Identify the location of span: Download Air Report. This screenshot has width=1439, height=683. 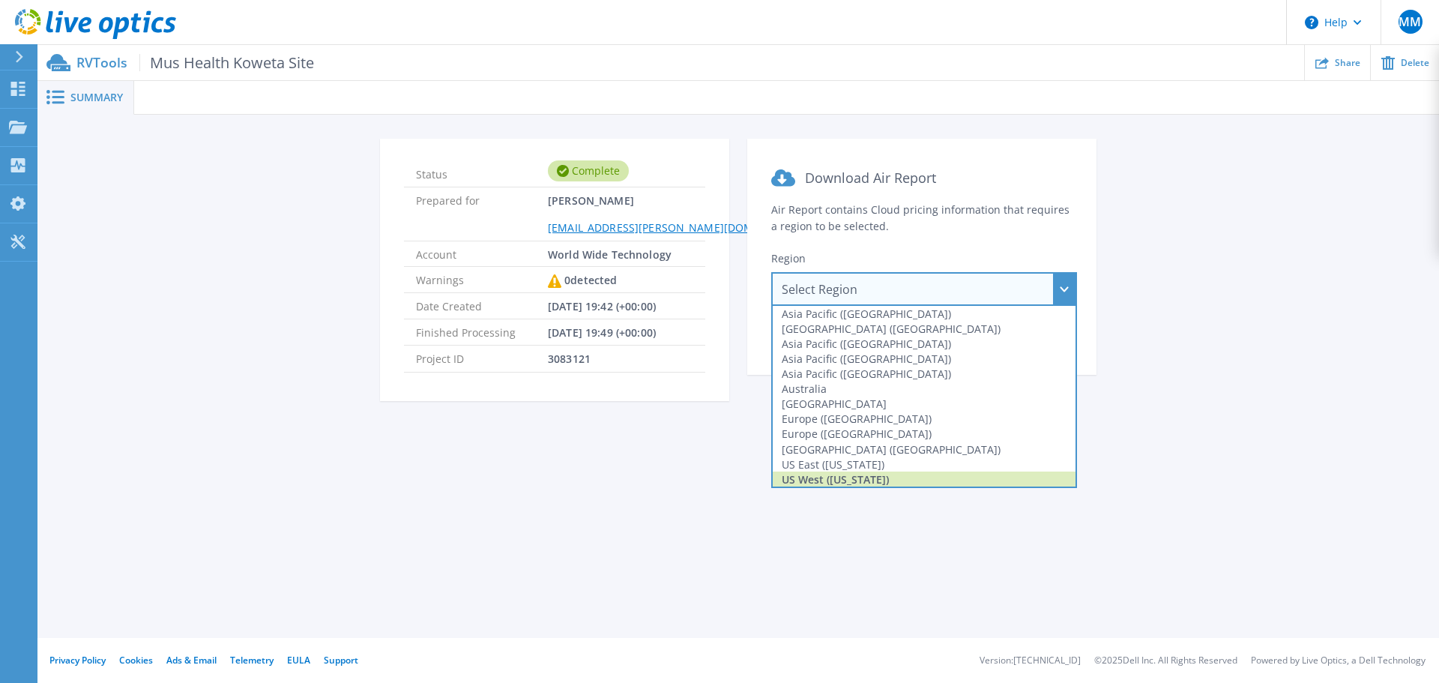
(870, 178).